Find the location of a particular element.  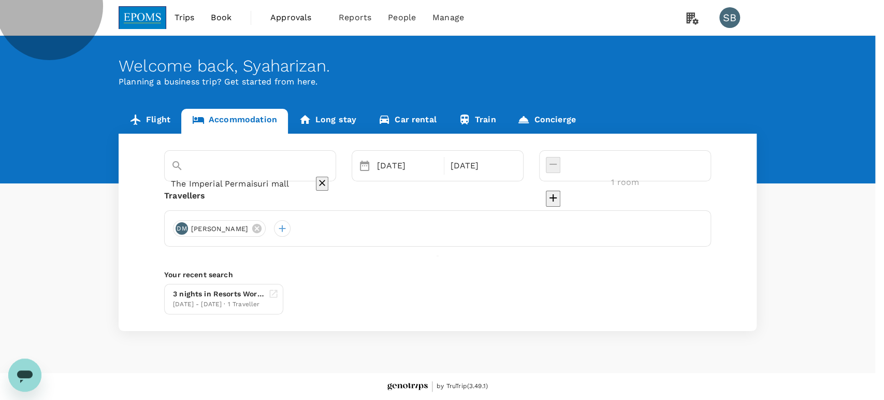

input: Add rooms is located at coordinates (625, 182).